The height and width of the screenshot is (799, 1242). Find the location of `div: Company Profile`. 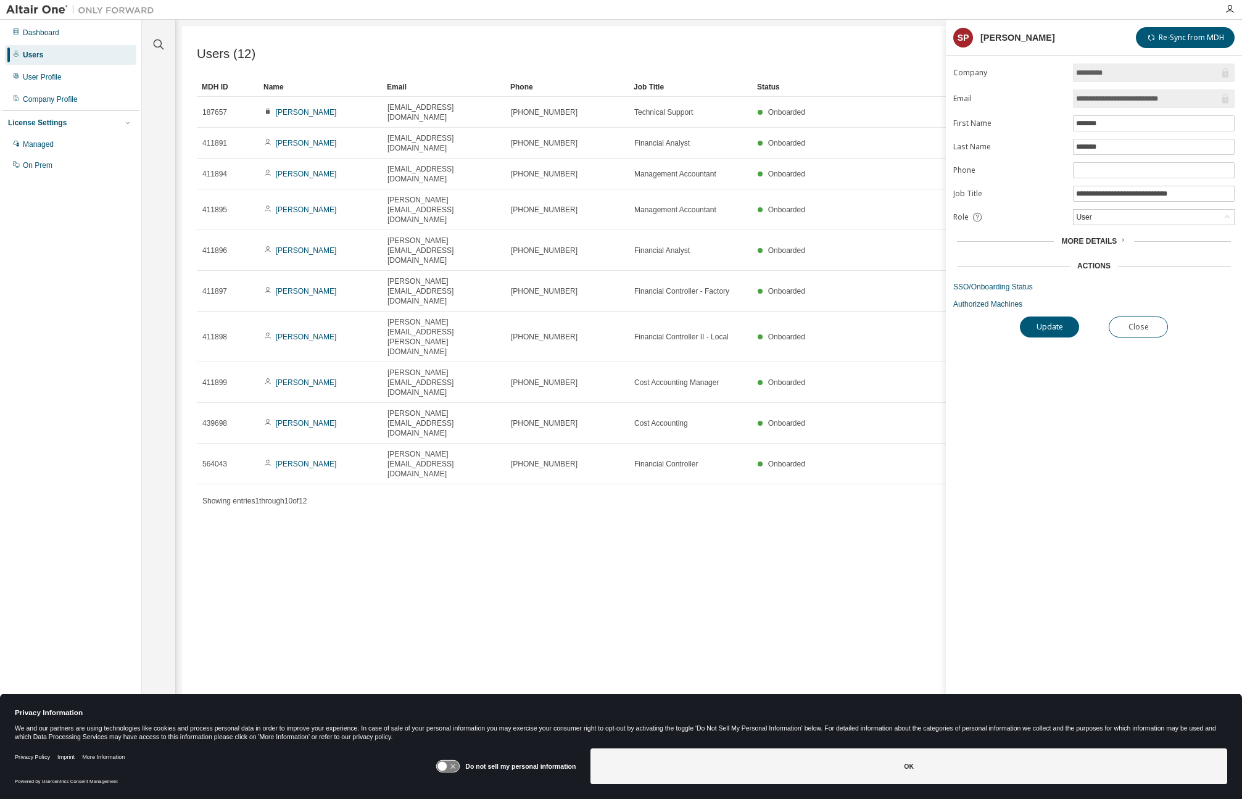

div: Company Profile is located at coordinates (50, 99).